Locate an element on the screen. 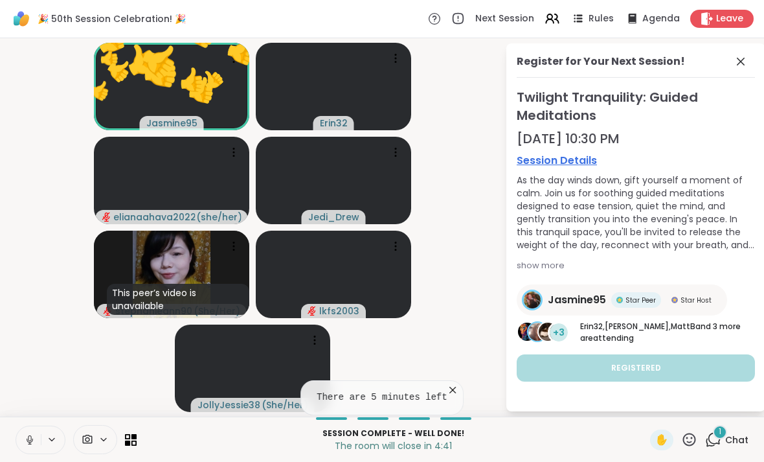  span: Twilight Tranquility: Guided Meditations is located at coordinates (636, 106).